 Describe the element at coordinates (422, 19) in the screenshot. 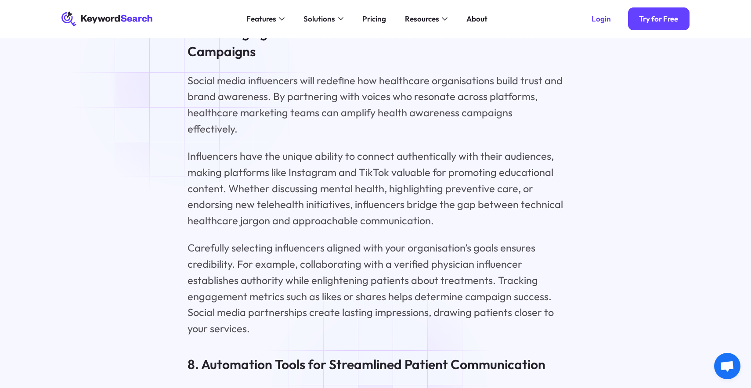

I see `div: Resources` at that location.